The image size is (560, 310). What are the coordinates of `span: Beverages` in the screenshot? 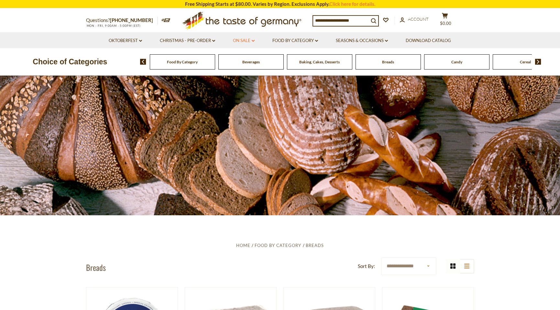 It's located at (251, 62).